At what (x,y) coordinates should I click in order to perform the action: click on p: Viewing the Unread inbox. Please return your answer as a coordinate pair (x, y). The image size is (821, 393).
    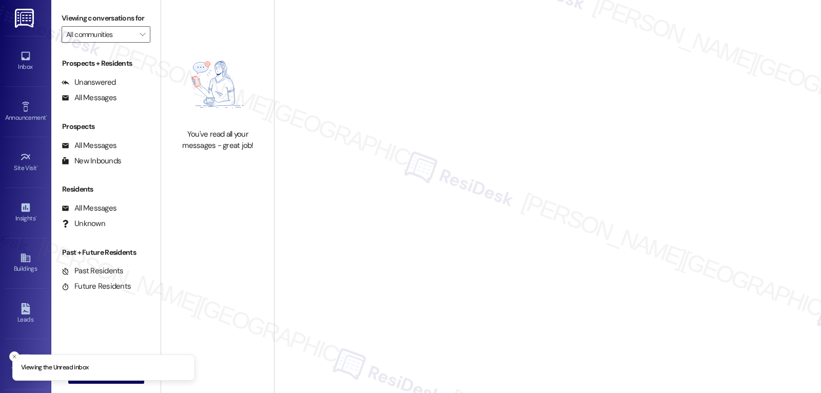
    Looking at the image, I should click on (54, 367).